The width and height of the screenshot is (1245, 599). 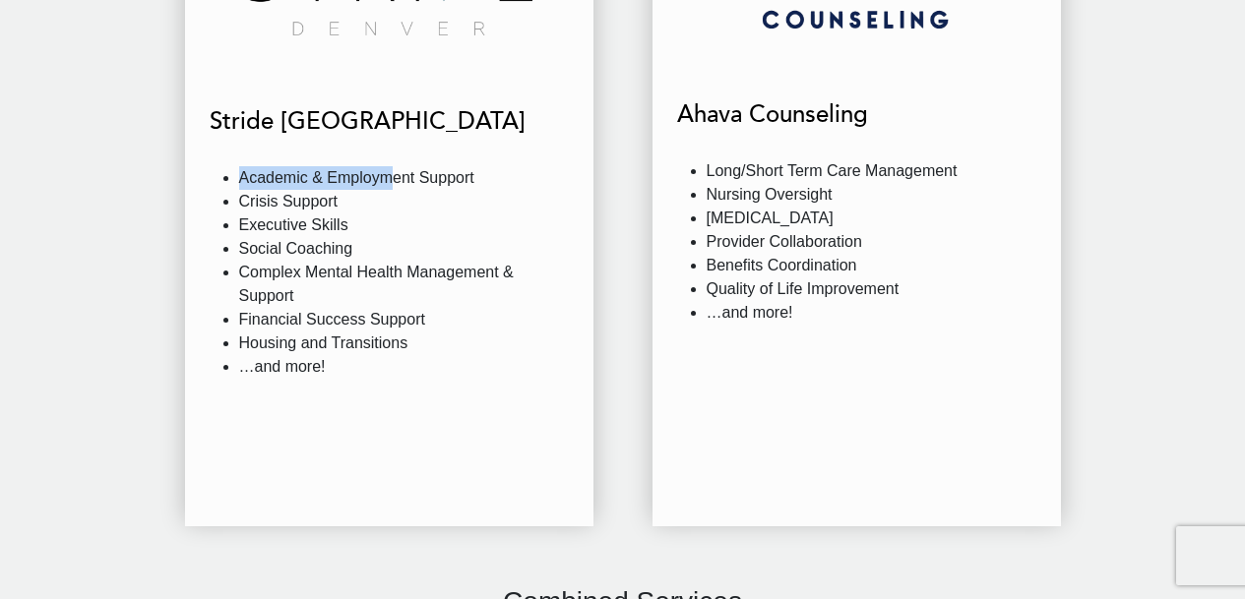 I want to click on li: Long/Short Term Care Management, so click(x=871, y=171).